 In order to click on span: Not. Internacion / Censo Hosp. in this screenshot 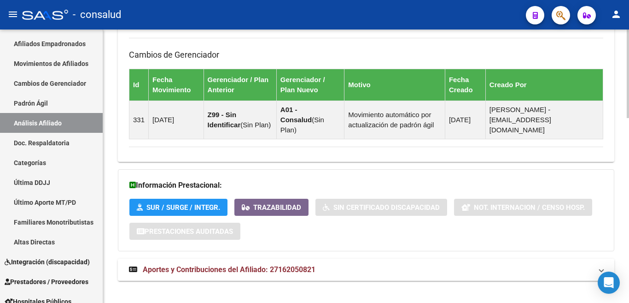, I will do `click(529, 207)`.